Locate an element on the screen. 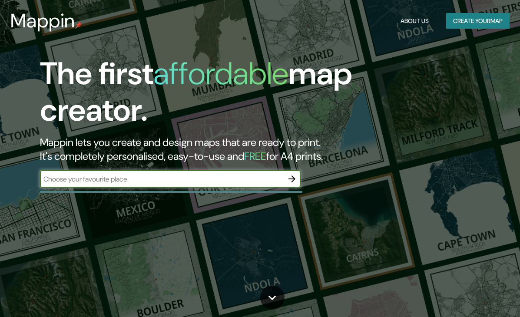 Image resolution: width=520 pixels, height=317 pixels. img: mappin-pin is located at coordinates (79, 25).